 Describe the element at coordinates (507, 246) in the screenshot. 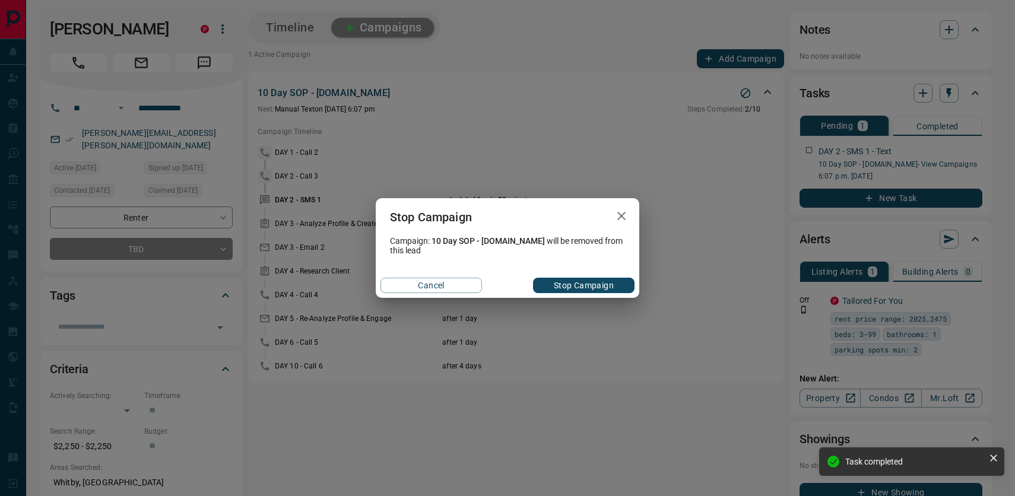

I see `div: Campaign: will be removed from this lead` at that location.